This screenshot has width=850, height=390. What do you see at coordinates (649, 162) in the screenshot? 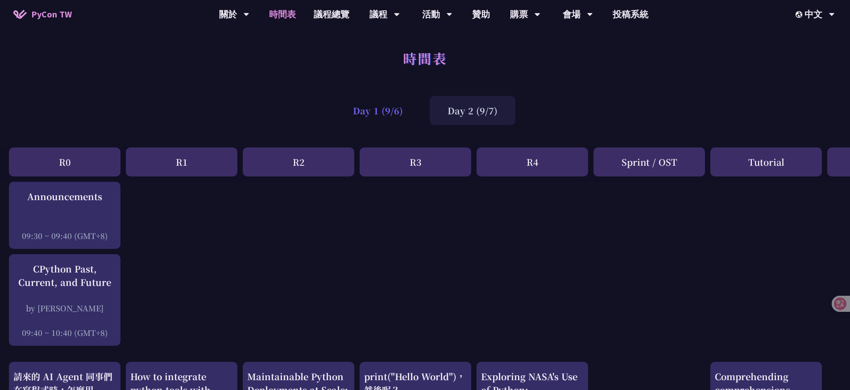
I see `div: Sprint / OST` at bounding box center [649, 162].